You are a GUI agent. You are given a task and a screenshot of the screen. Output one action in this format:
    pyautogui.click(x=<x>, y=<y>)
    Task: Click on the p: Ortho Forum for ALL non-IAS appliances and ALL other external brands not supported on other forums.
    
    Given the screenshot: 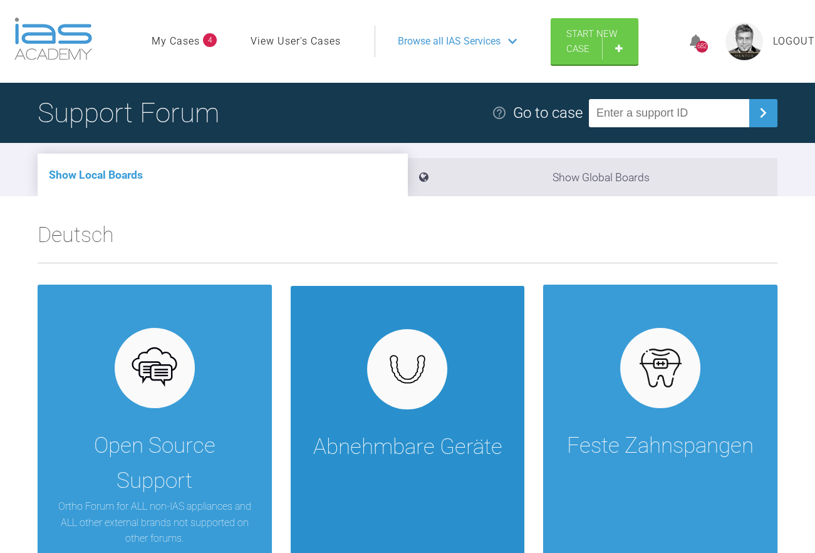 What is the action you would take?
    pyautogui.click(x=155, y=522)
    